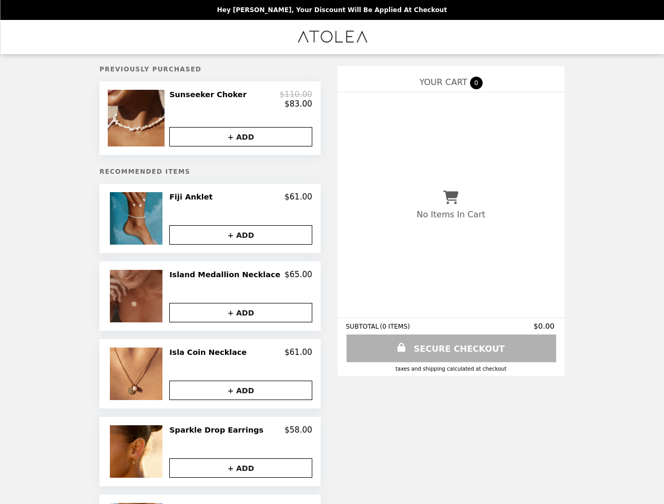  Describe the element at coordinates (226, 275) in the screenshot. I see `h2: Island Medallion Necklace` at that location.